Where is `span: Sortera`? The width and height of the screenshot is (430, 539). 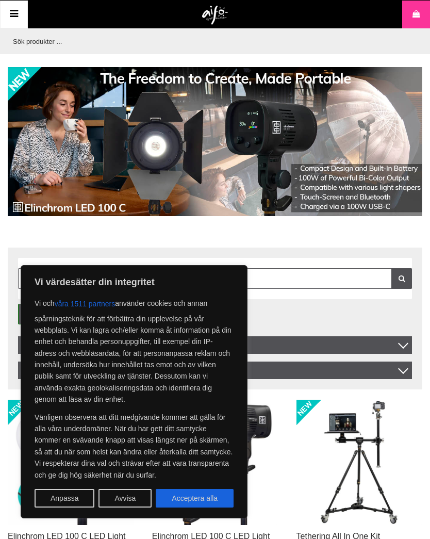 span: Sortera is located at coordinates (215, 345).